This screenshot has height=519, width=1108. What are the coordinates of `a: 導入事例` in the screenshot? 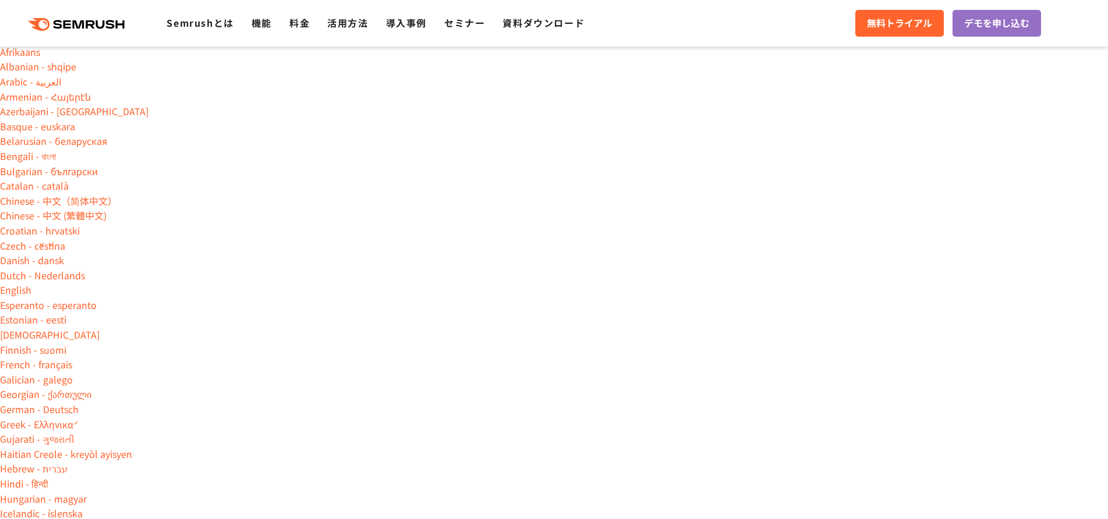 It's located at (407, 23).